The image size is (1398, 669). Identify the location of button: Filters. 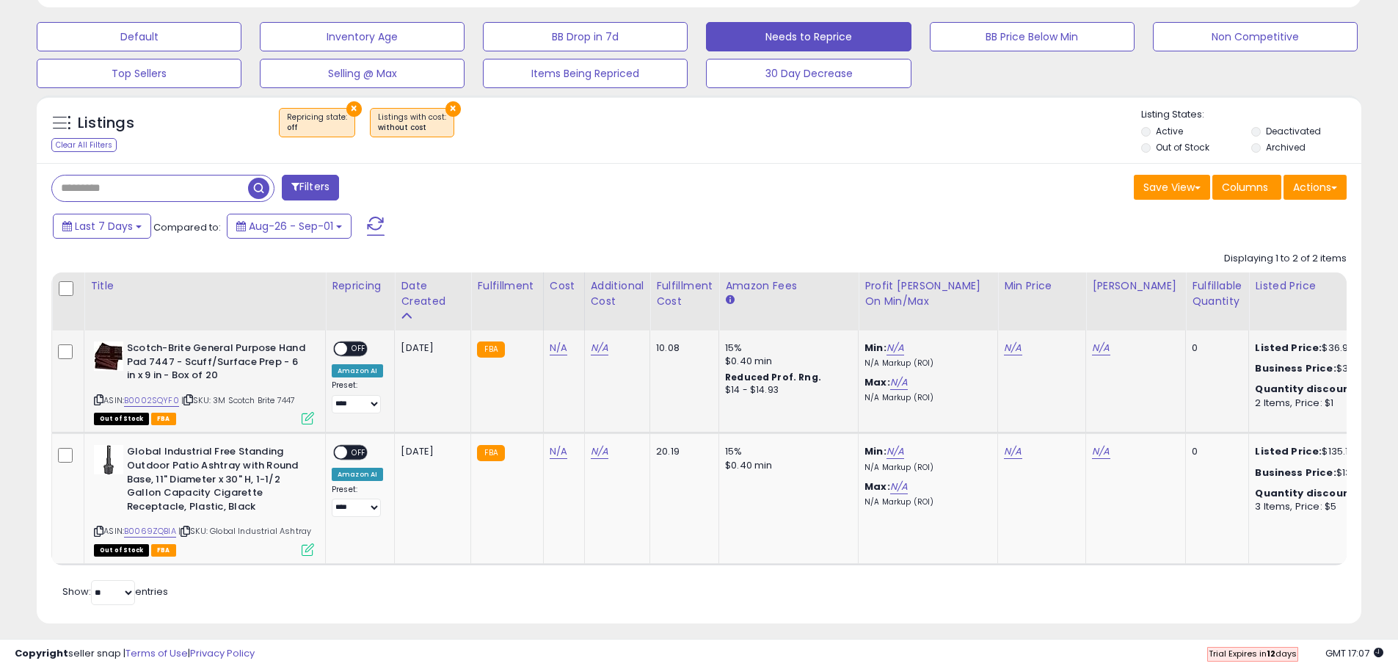
(310, 187).